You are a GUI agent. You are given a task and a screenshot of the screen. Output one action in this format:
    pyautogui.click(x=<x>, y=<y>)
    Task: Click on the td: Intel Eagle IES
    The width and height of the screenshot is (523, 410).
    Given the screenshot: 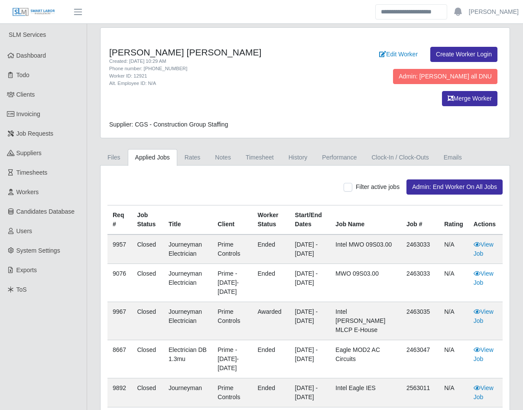 What is the action you would take?
    pyautogui.click(x=365, y=392)
    